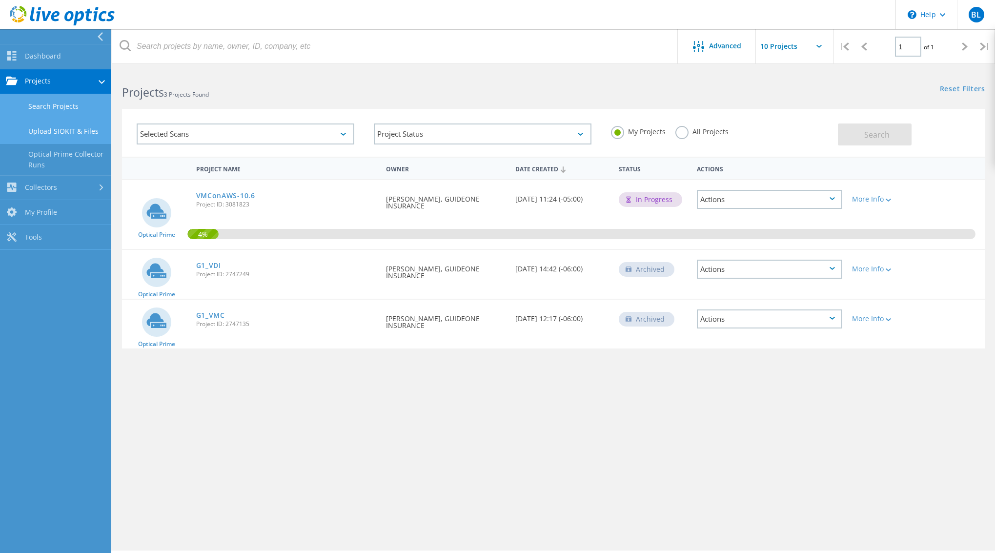 The image size is (995, 553). Describe the element at coordinates (912, 15) in the screenshot. I see `svg: \n` at that location.